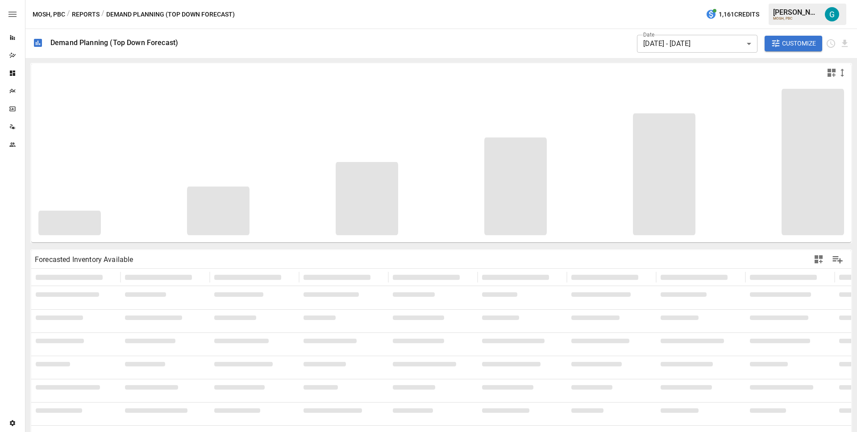 The width and height of the screenshot is (857, 432). What do you see at coordinates (84, 259) in the screenshot?
I see `div: Forecasted Inventory Available` at bounding box center [84, 259].